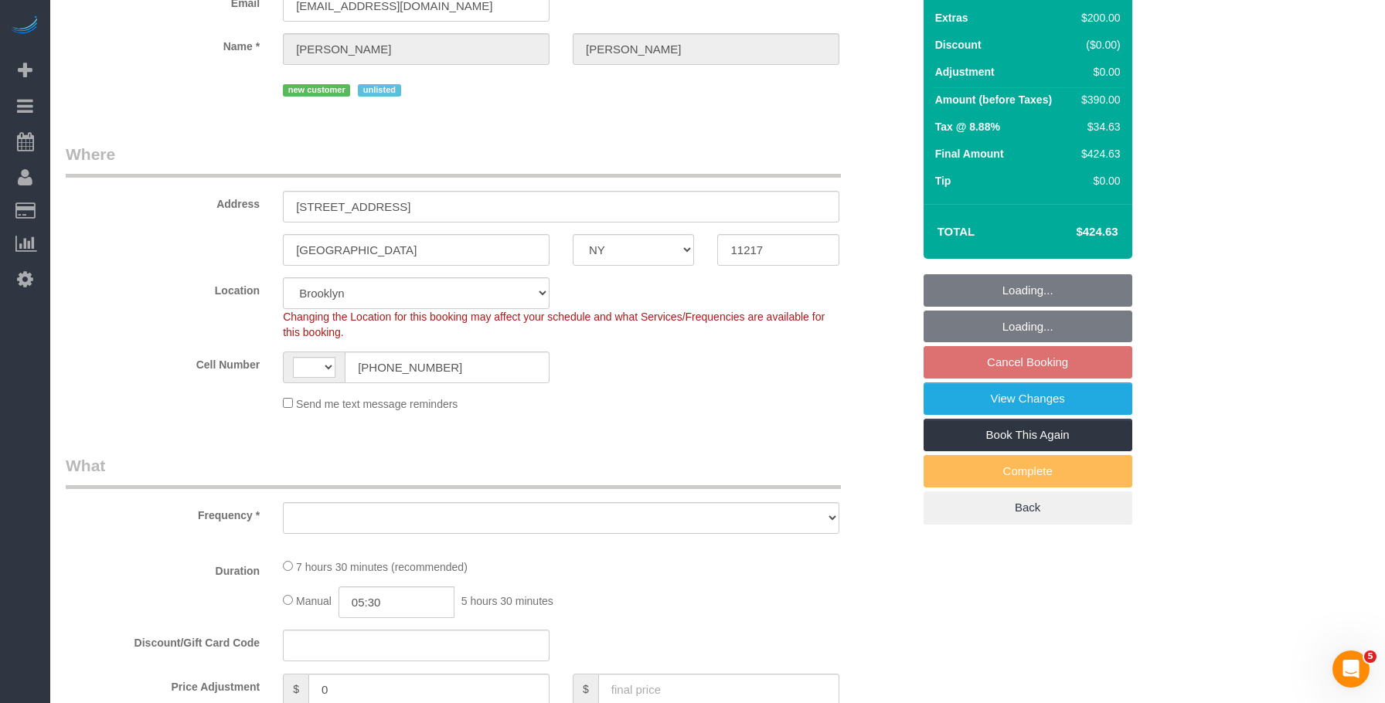  What do you see at coordinates (956, 231) in the screenshot?
I see `strong: Total` at bounding box center [956, 231].